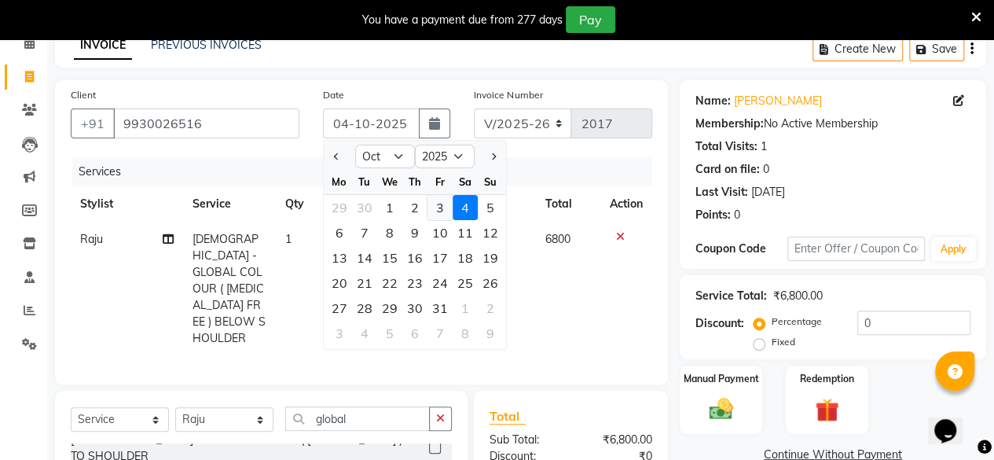 This screenshot has width=994, height=460. What do you see at coordinates (440, 233) in the screenshot?
I see `div: 10` at bounding box center [440, 233].